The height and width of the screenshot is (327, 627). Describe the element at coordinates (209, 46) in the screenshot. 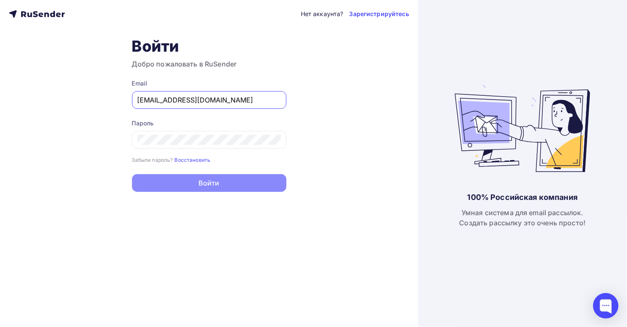

I see `h1: Войти` at that location.